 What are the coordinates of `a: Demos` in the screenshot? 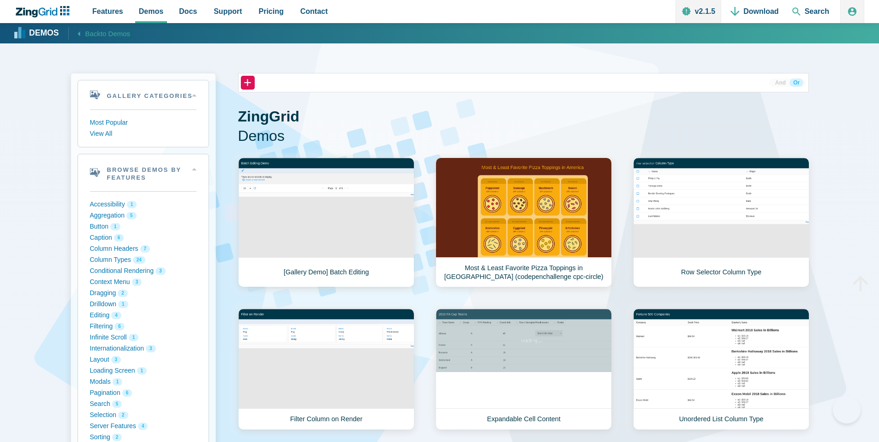 It's located at (37, 33).